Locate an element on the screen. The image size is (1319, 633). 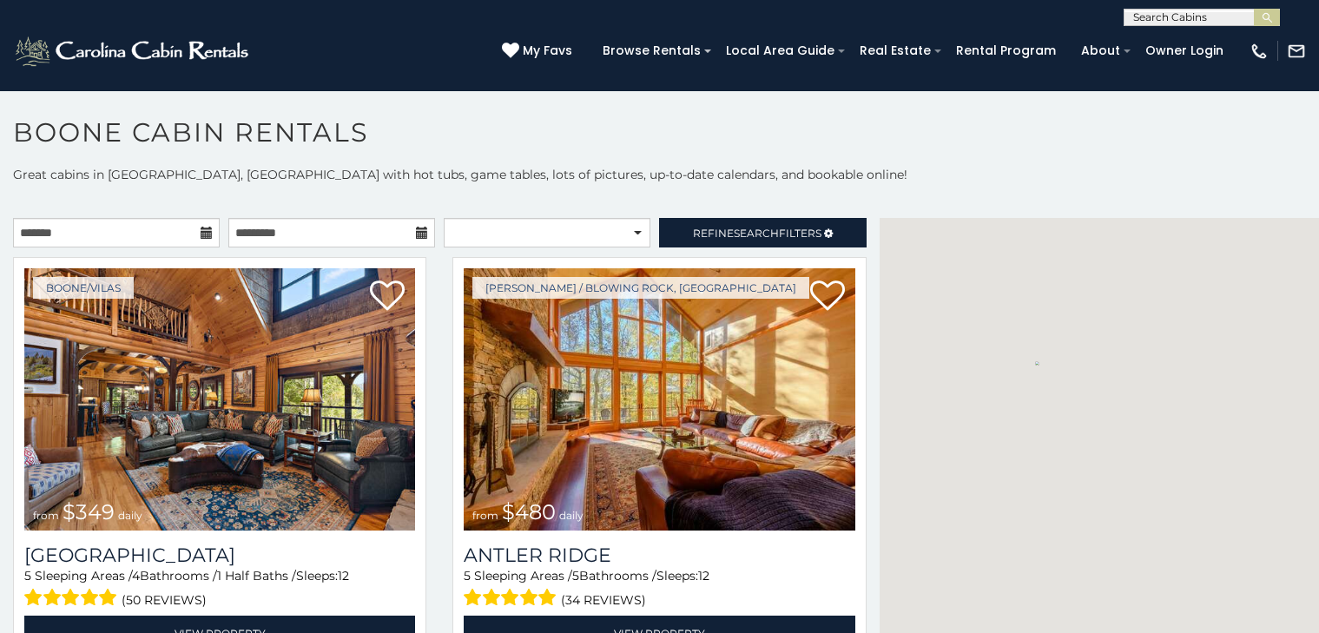
h3: Antler Ridge is located at coordinates (659, 555).